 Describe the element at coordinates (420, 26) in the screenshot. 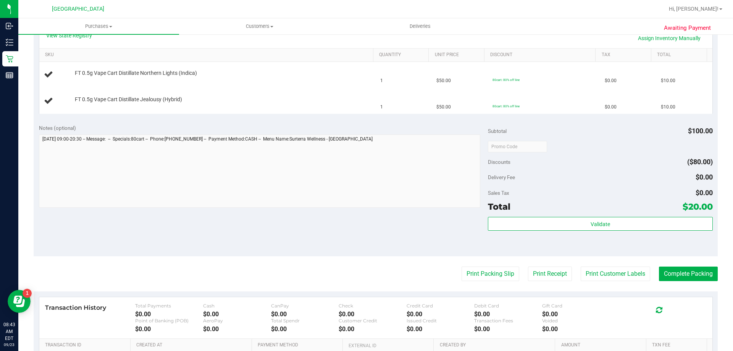

I see `a: Deliveries` at that location.